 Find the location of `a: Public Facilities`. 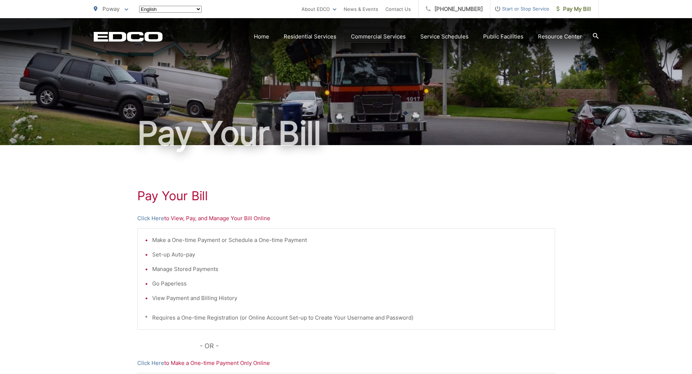

a: Public Facilities is located at coordinates (503, 37).